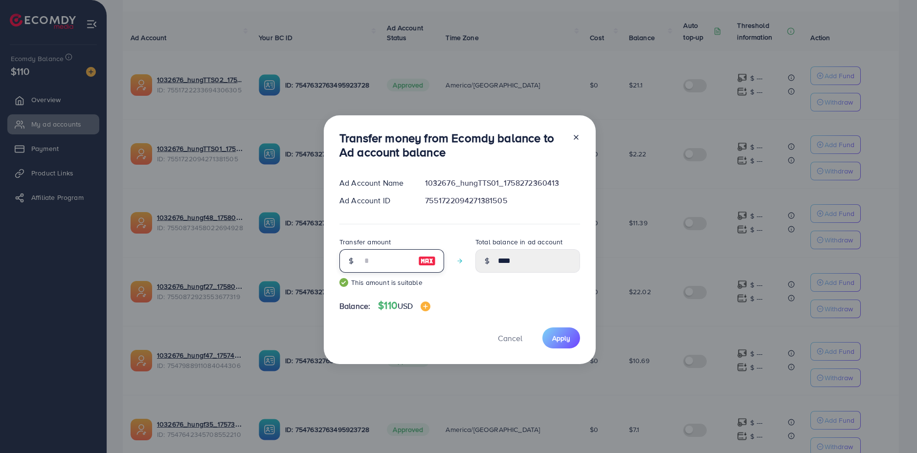 The height and width of the screenshot is (453, 917). Describe the element at coordinates (561, 339) in the screenshot. I see `span: Apply` at that location.